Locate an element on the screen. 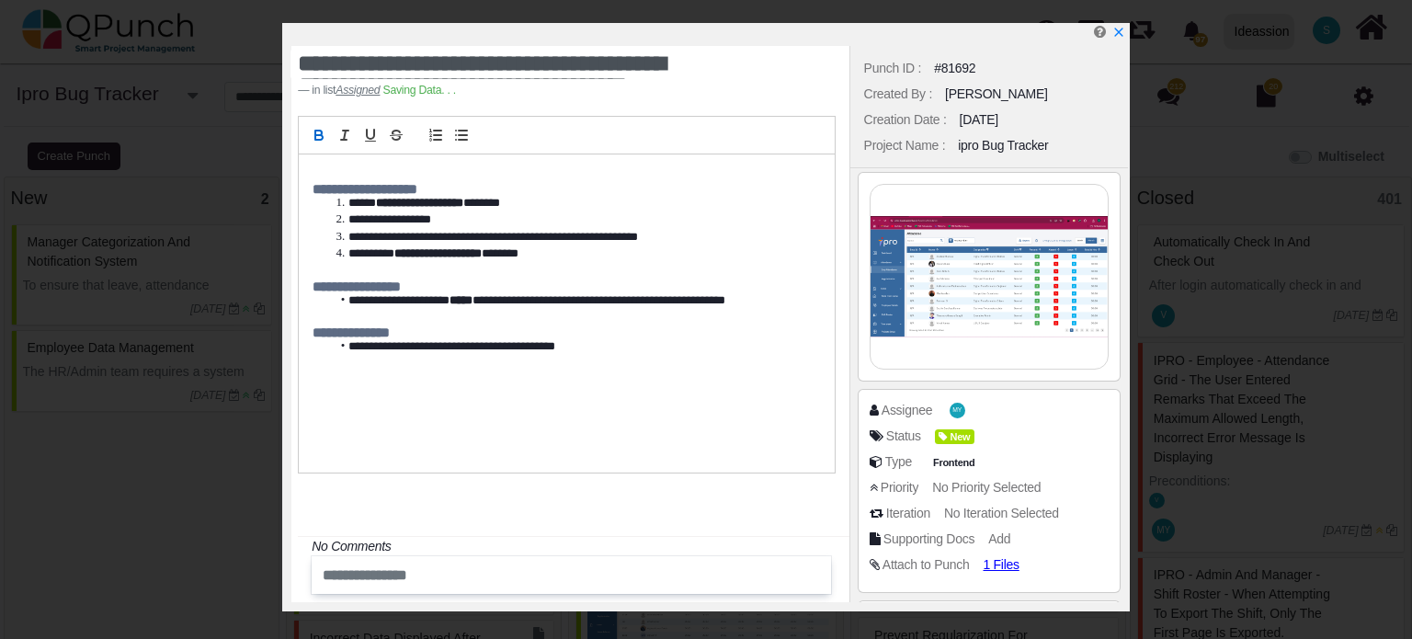 Image resolution: width=1412 pixels, height=639 pixels. div: Punch ID : is located at coordinates (892, 68).